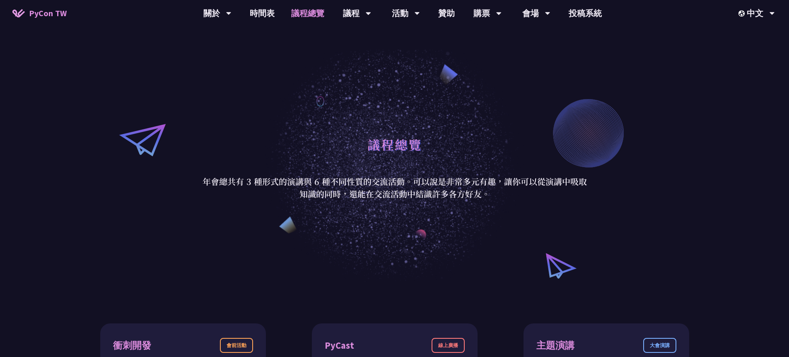 The image size is (789, 357). I want to click on h1: 議程總覽, so click(395, 144).